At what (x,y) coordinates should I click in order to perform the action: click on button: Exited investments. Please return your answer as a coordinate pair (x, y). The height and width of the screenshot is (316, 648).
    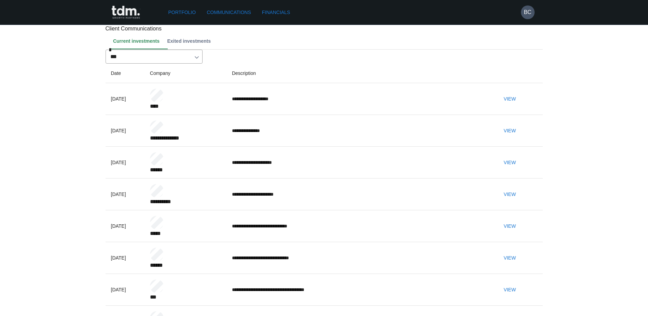
    Looking at the image, I should click on (191, 41).